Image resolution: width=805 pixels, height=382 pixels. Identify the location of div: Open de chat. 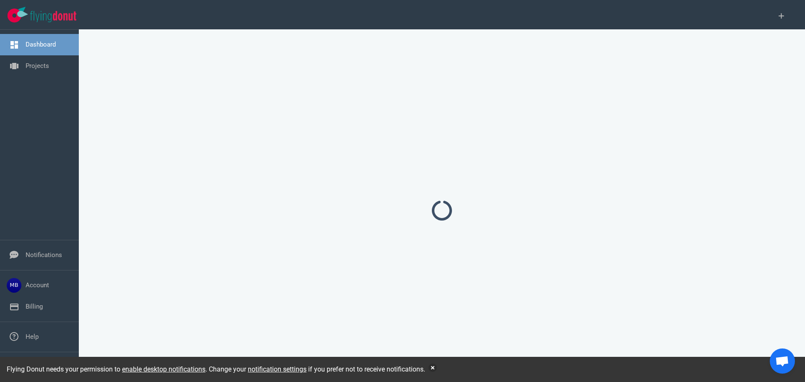
(783, 361).